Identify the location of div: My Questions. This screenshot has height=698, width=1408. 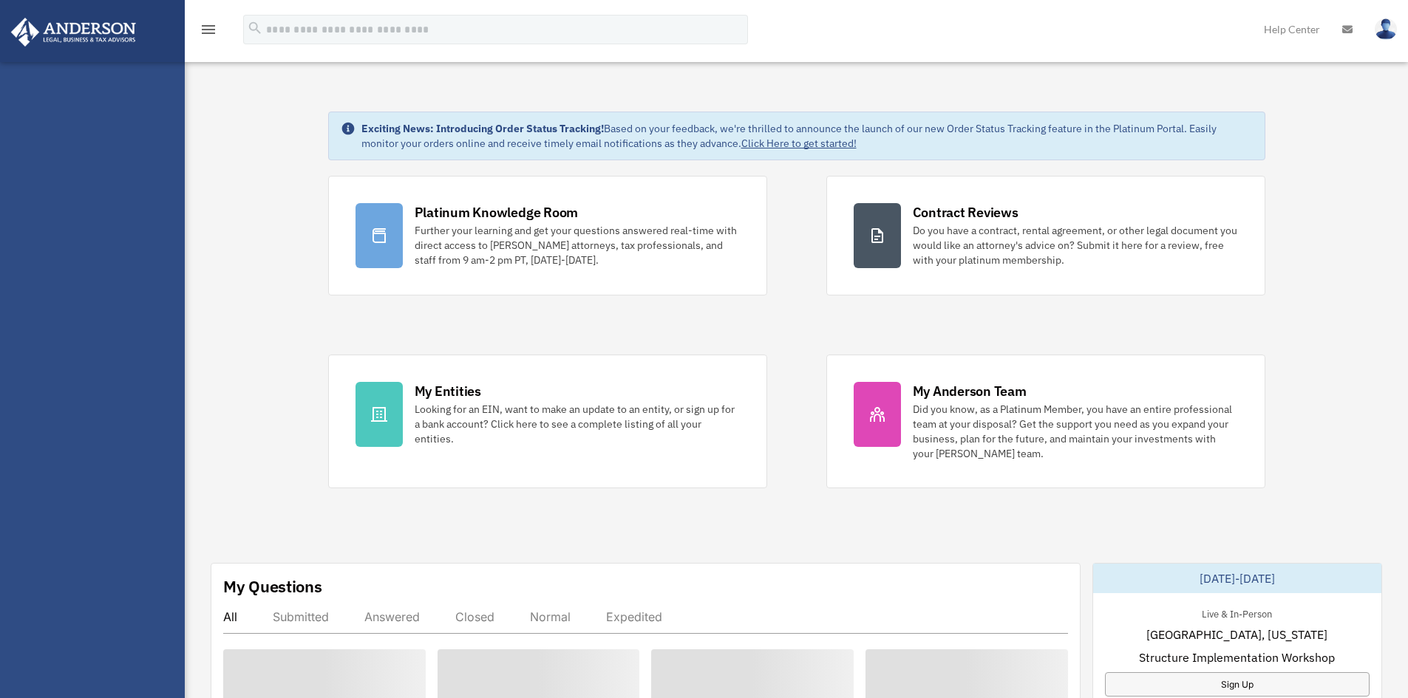
(273, 587).